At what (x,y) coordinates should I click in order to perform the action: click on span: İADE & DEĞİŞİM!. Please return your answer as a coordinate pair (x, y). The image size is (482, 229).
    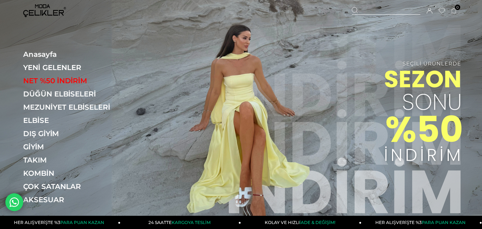
    Looking at the image, I should click on (318, 222).